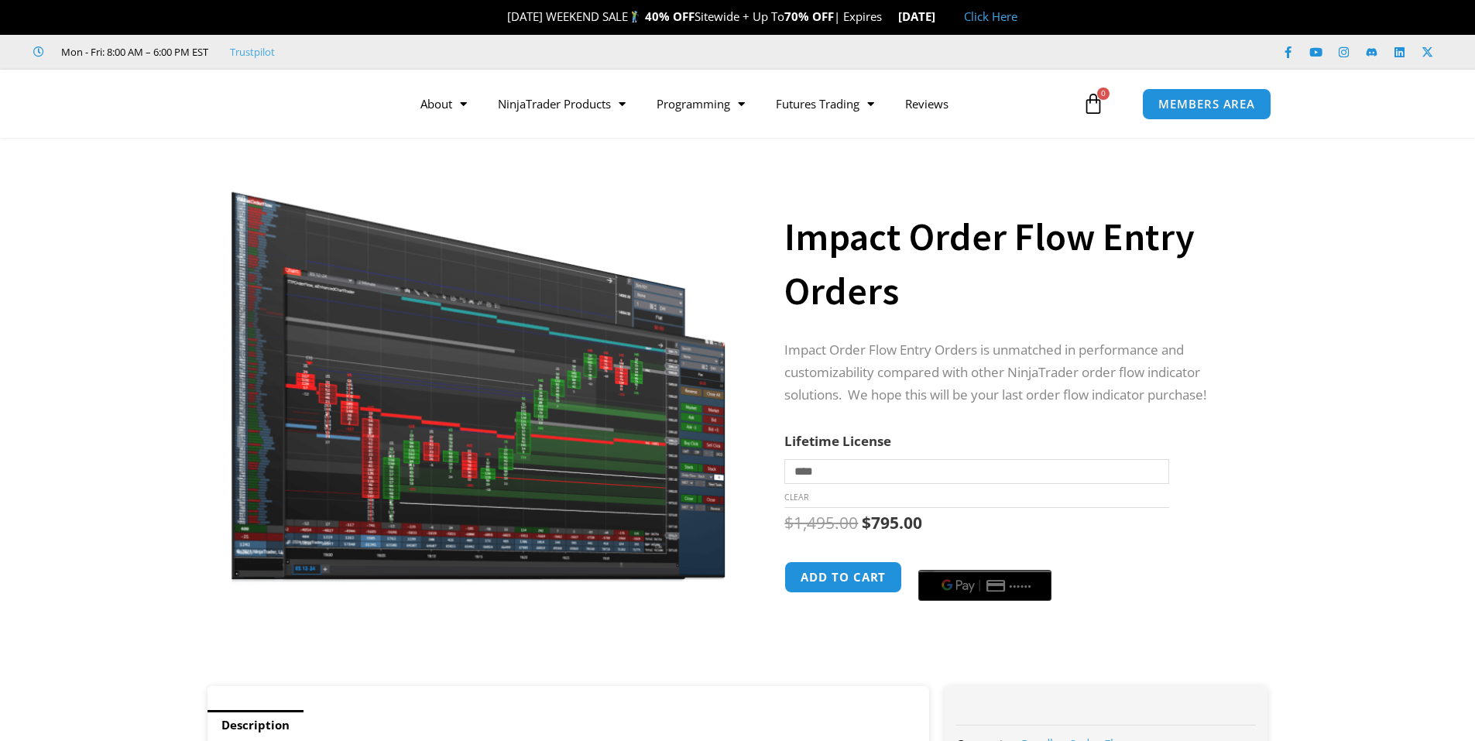  Describe the element at coordinates (742, 104) in the screenshot. I see `nav: Menu` at that location.